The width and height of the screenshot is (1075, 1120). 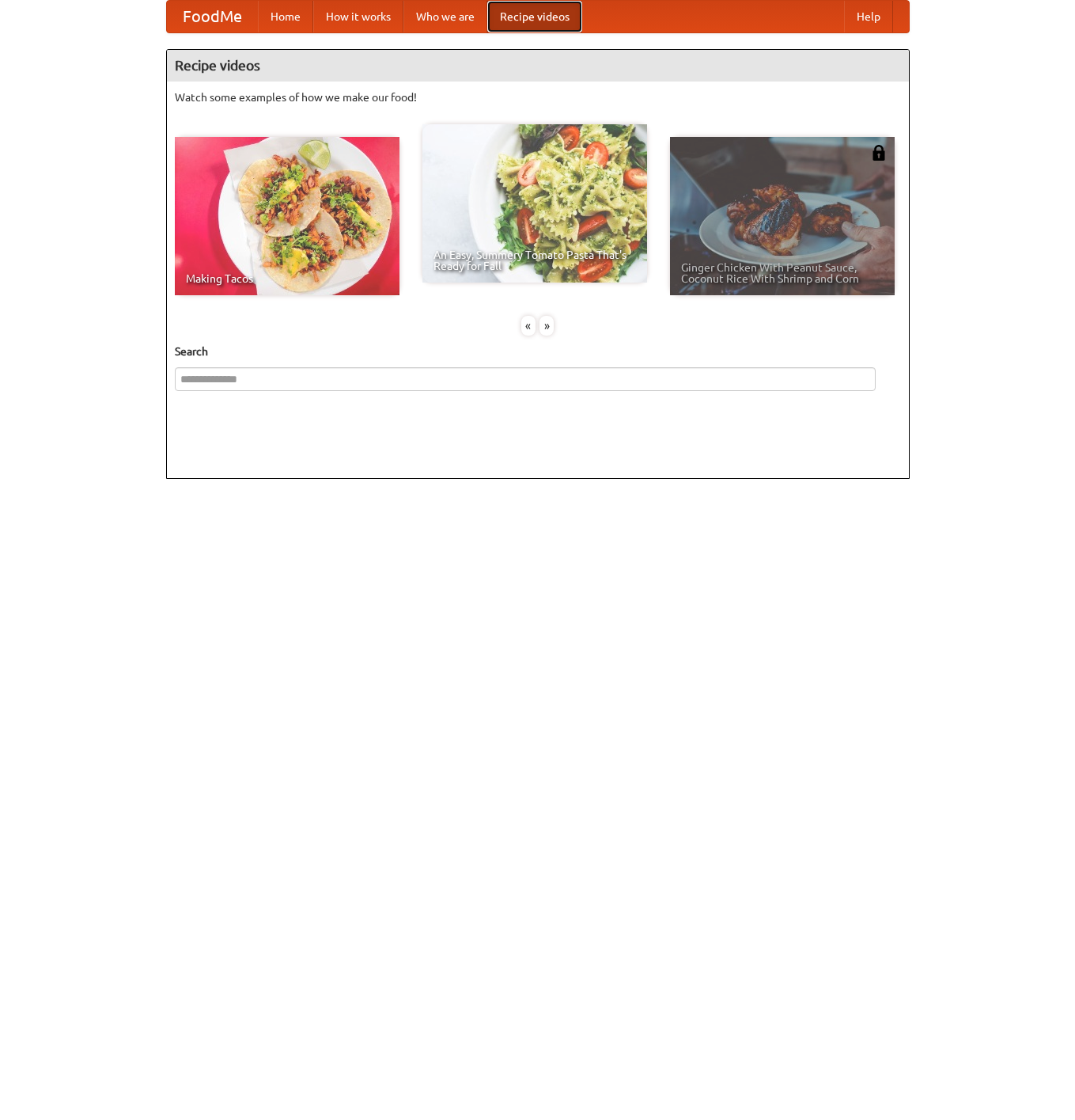 What do you see at coordinates (287, 216) in the screenshot?
I see `a: Making Tacos` at bounding box center [287, 216].